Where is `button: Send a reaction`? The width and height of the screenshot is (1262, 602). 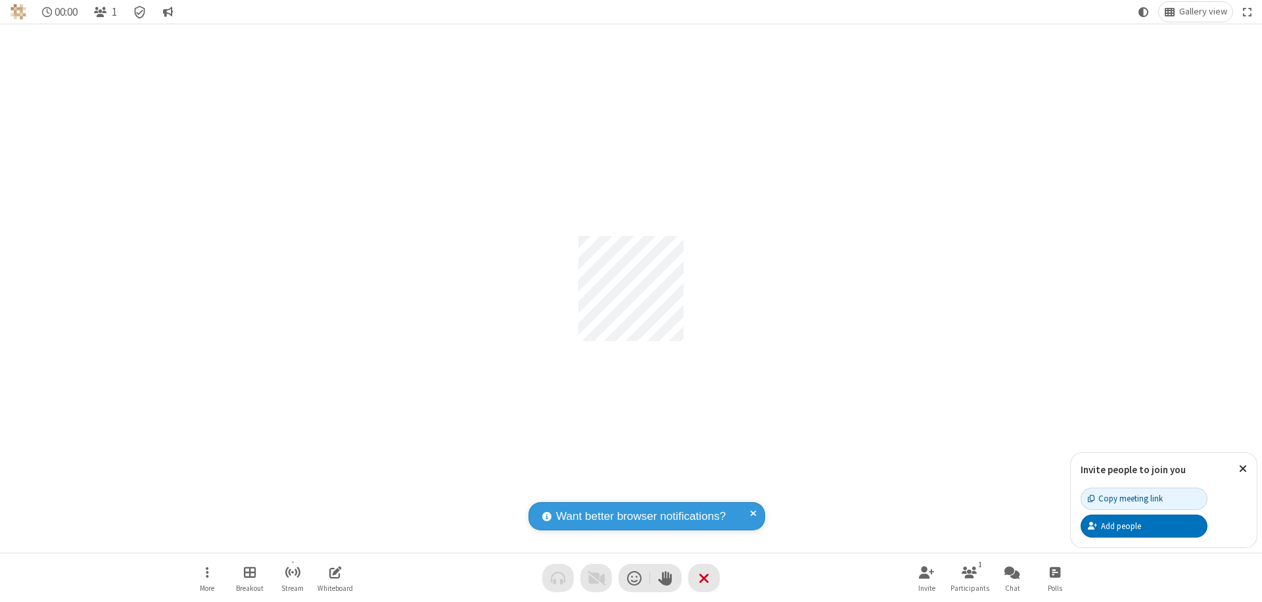 button: Send a reaction is located at coordinates (634, 578).